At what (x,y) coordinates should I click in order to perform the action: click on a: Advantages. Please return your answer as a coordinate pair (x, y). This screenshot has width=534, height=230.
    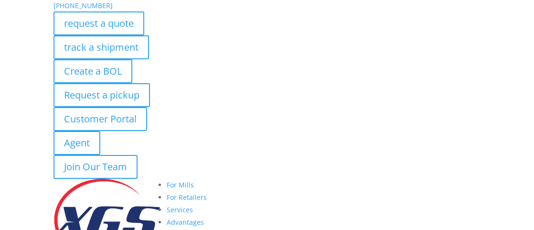
    Looking at the image, I should click on (185, 222).